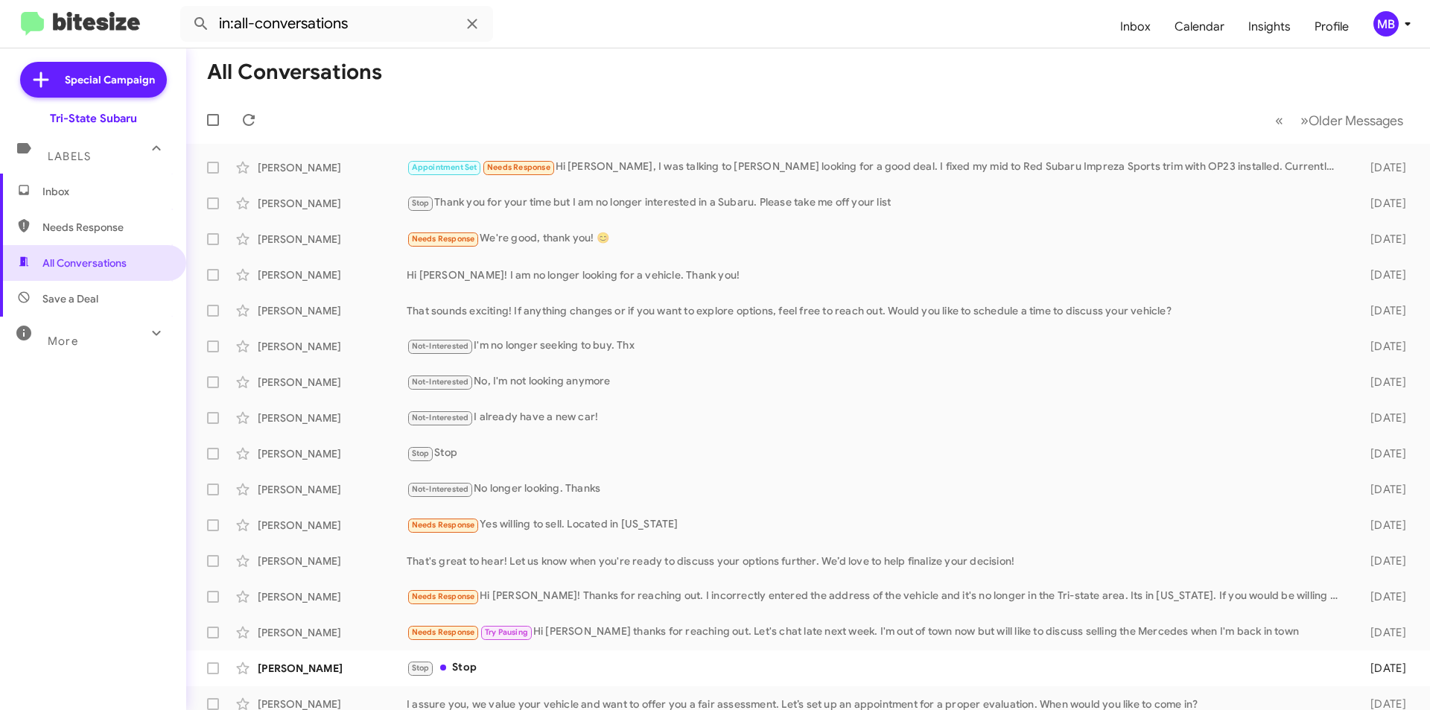  I want to click on div: We're good, thank you! 😊, so click(877, 238).